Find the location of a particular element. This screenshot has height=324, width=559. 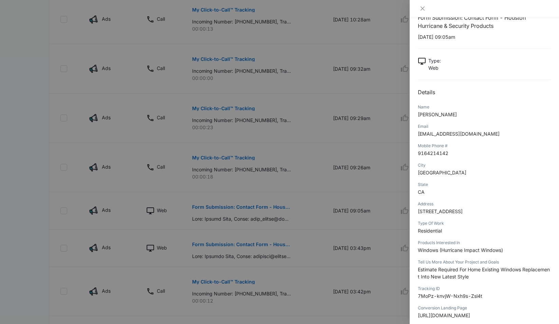

span: 9164214142 is located at coordinates (433, 153).